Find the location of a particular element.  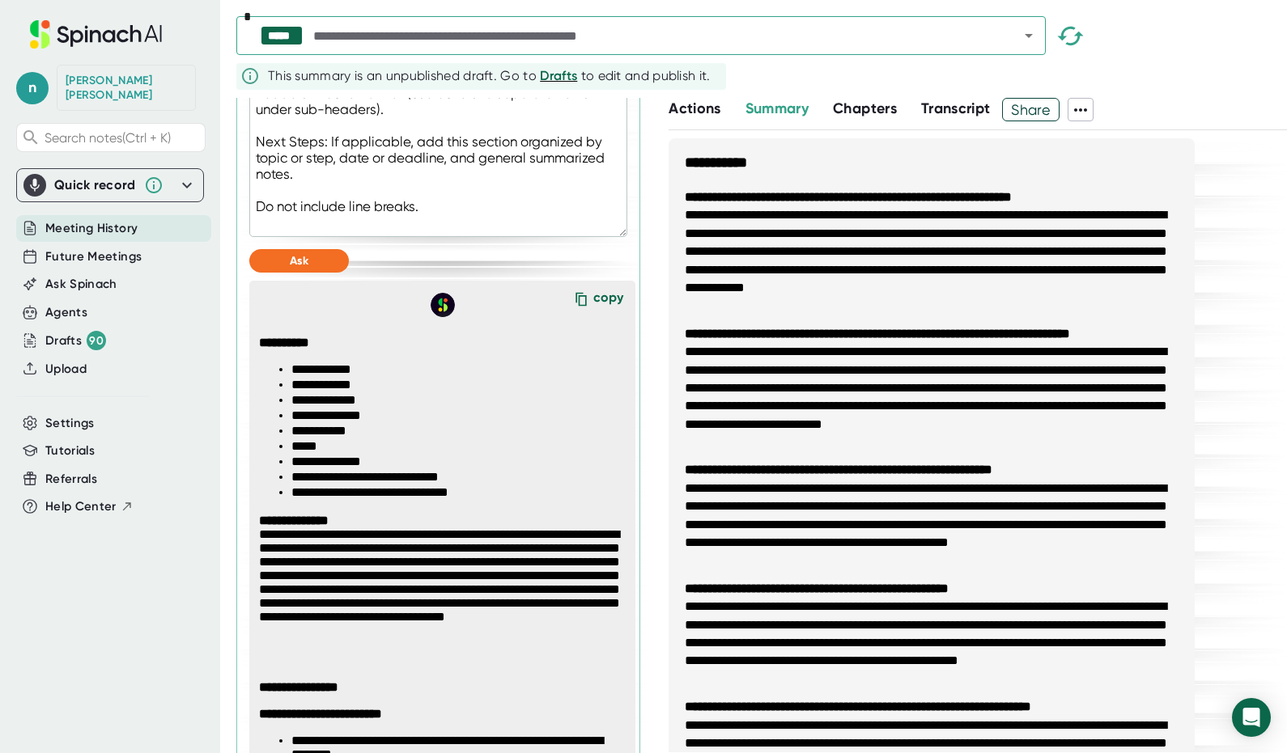

span: Help Center is located at coordinates (81, 507).